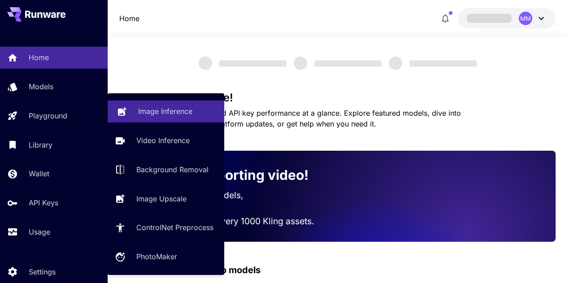 This screenshot has height=283, width=574. What do you see at coordinates (337, 98) in the screenshot?
I see `h3: Welcome to Runware!` at bounding box center [337, 98].